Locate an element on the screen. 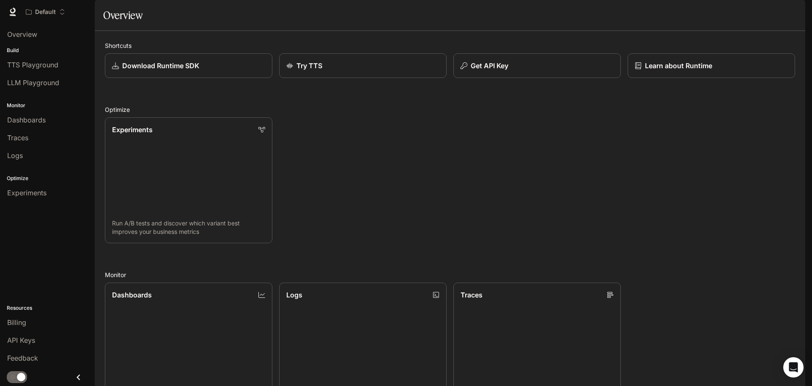 The width and height of the screenshot is (812, 386). p: Experiments is located at coordinates (132, 129).